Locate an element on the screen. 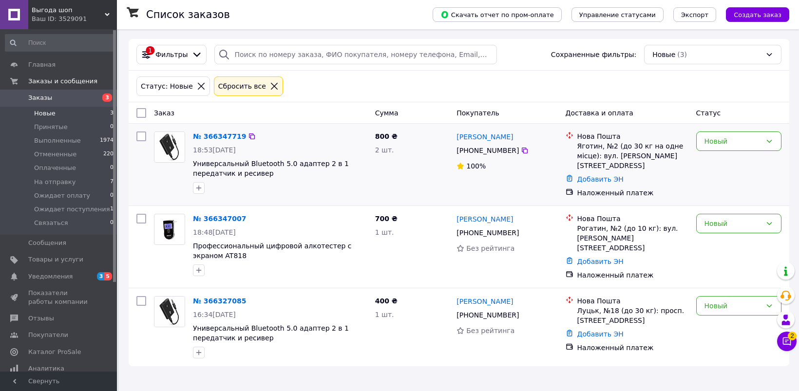 Image resolution: width=799 pixels, height=391 pixels. span: Создать заказ is located at coordinates (758, 15).